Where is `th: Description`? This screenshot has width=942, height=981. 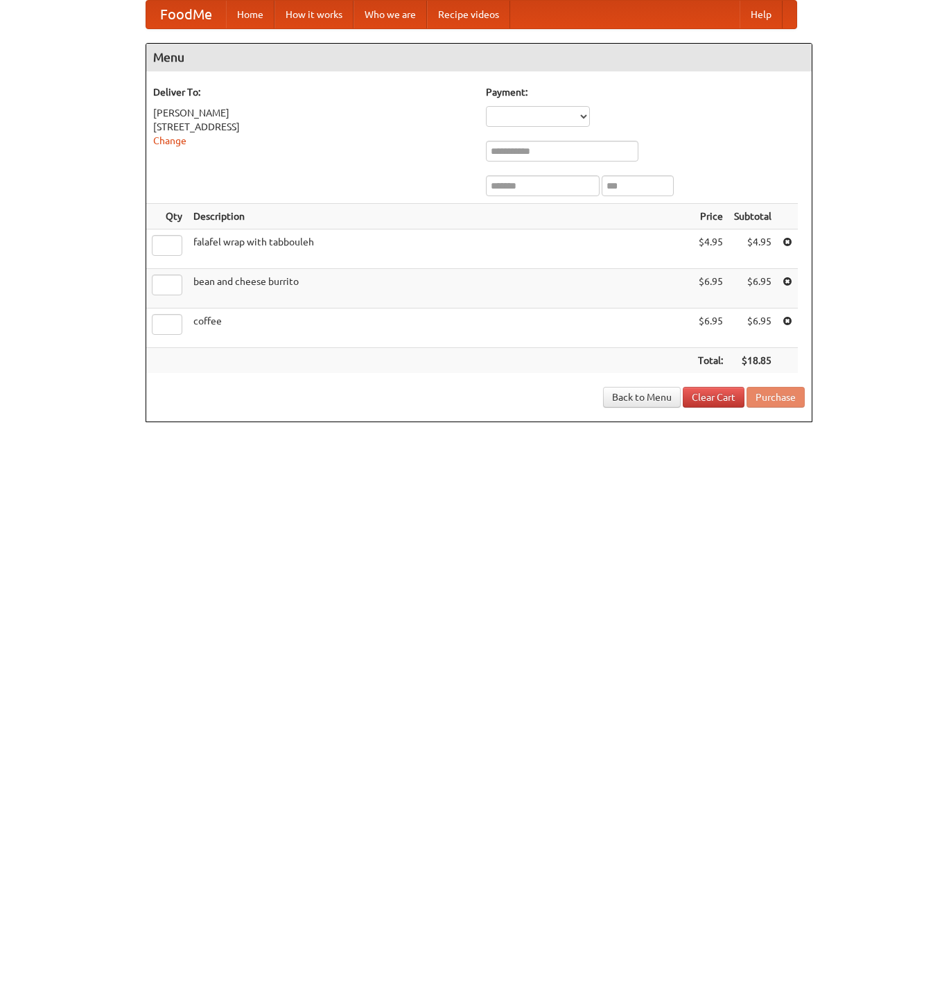 th: Description is located at coordinates (440, 216).